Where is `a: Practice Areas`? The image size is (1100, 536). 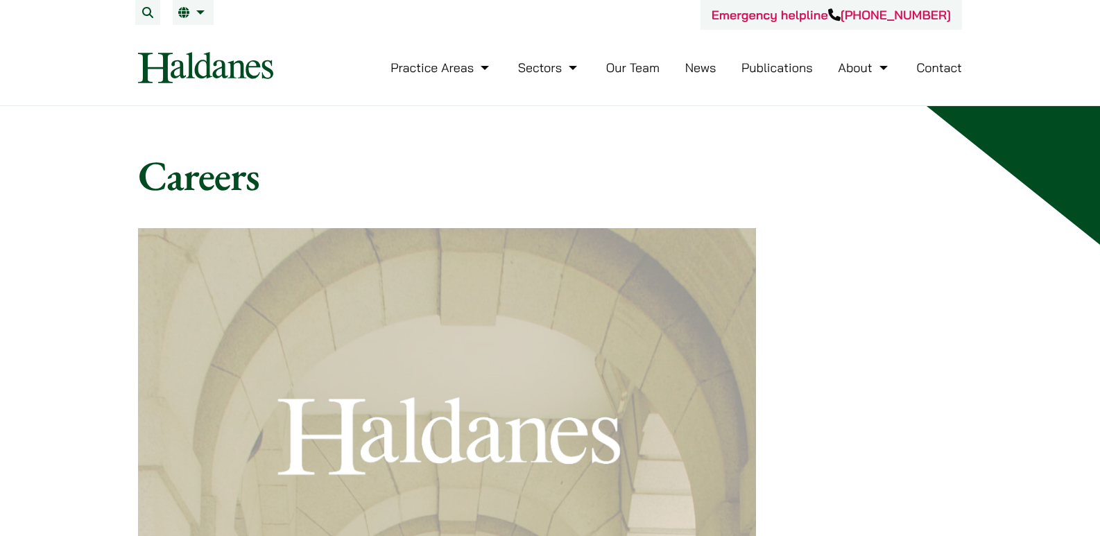 a: Practice Areas is located at coordinates (441, 67).